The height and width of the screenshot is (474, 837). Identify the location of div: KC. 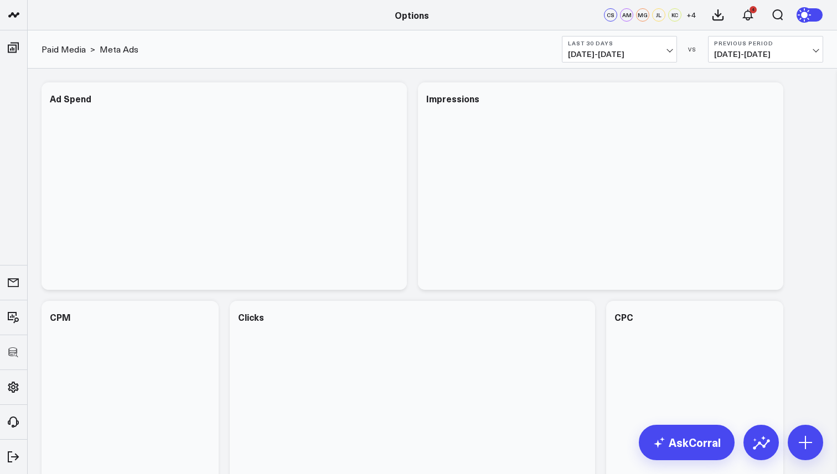
(675, 15).